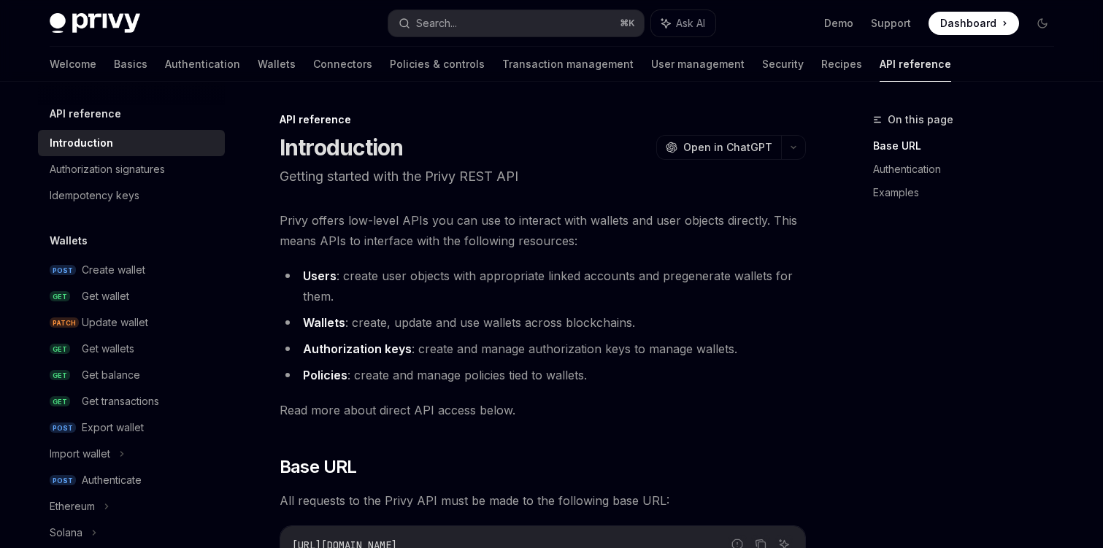  I want to click on div: Get transactions, so click(120, 402).